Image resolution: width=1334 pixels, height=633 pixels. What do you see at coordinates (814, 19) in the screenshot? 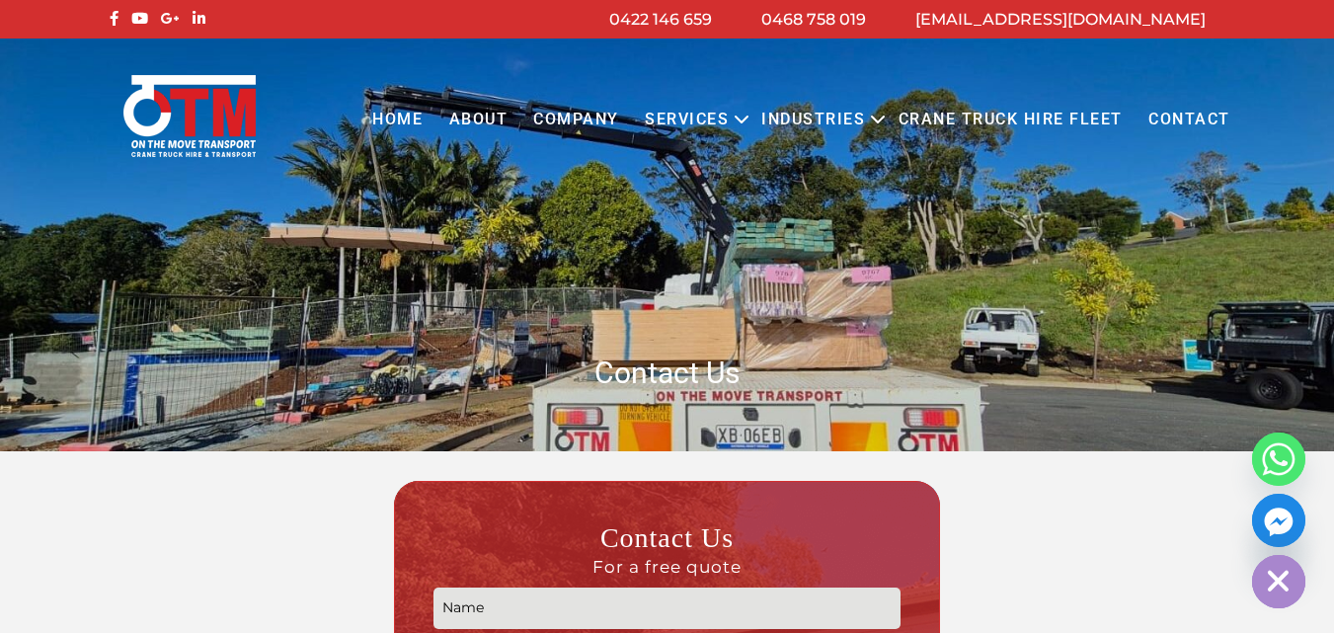
I see `a: 0468 758 019` at bounding box center [814, 19].